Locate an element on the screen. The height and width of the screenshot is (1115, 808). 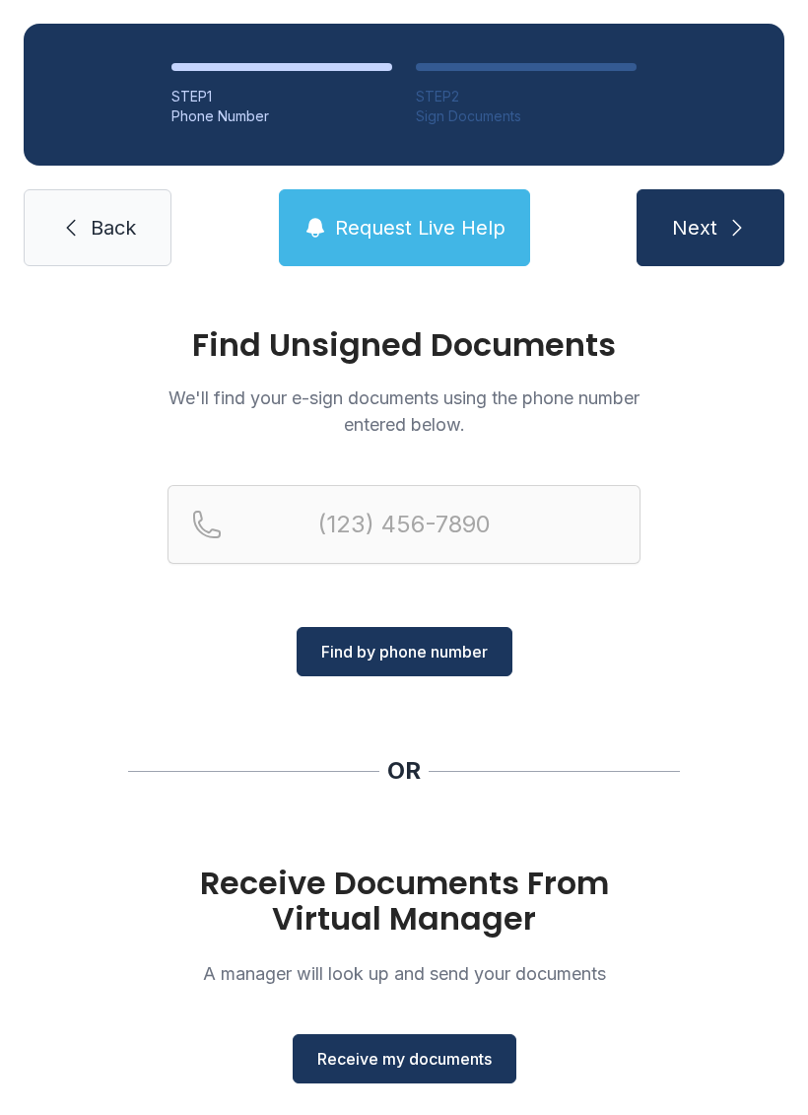
div: STEP 1 is located at coordinates (282, 97).